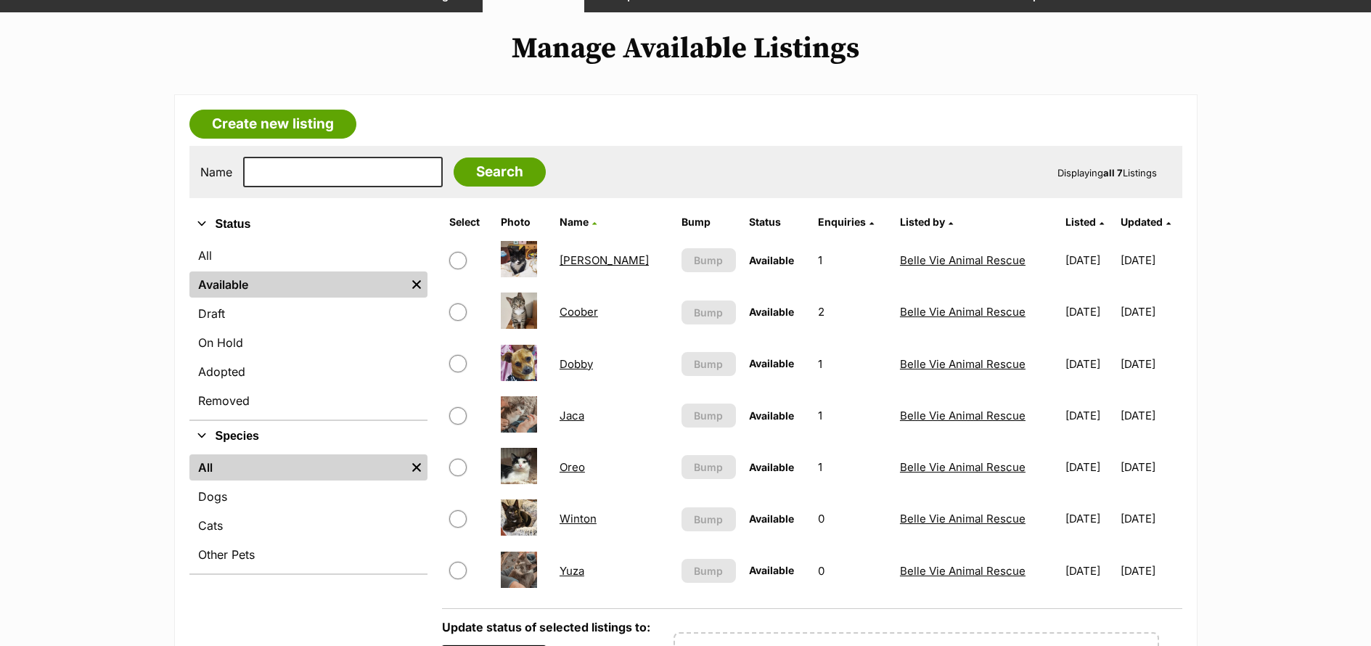 Image resolution: width=1371 pixels, height=646 pixels. Describe the element at coordinates (308, 401) in the screenshot. I see `a: Removed` at that location.